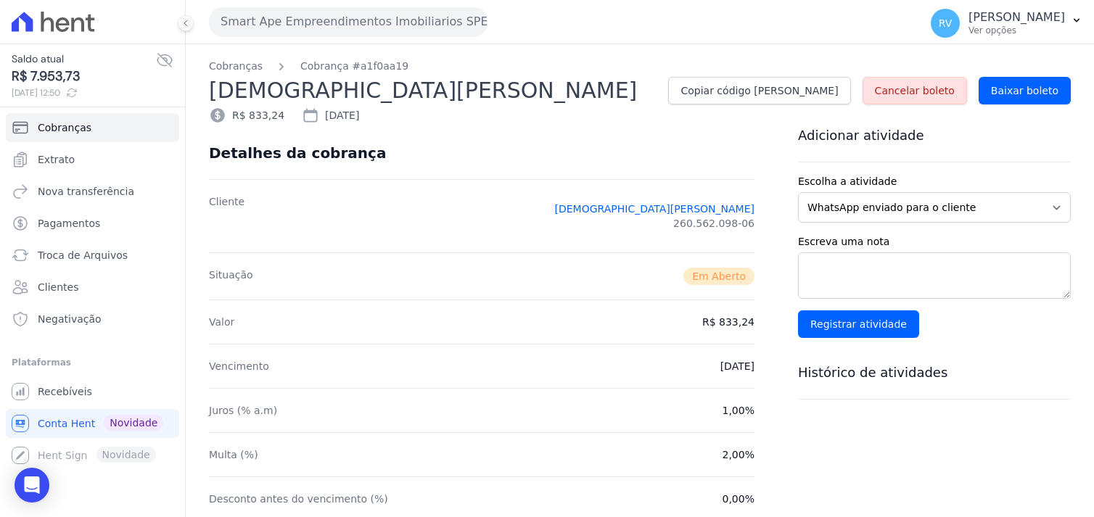 This screenshot has height=517, width=1094. I want to click on dt: Situação, so click(231, 276).